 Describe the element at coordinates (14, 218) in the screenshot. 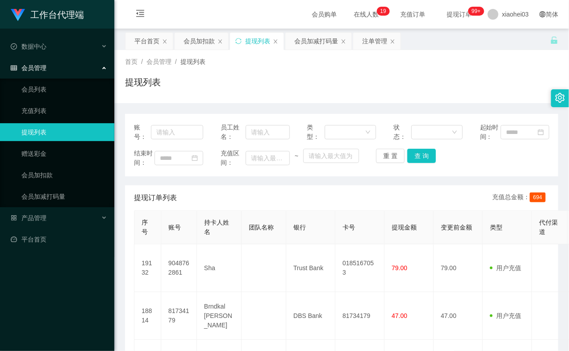

I see `i: 图标: appstore-o` at that location.